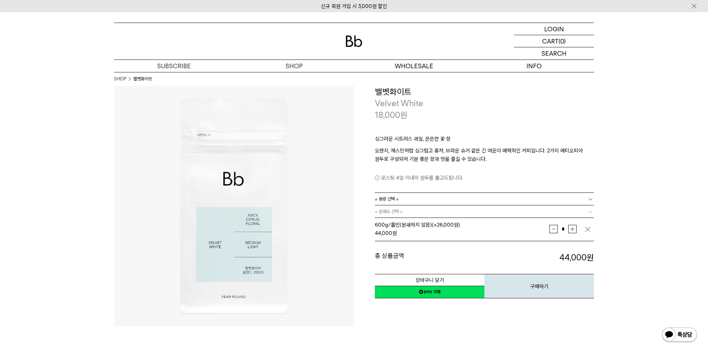 The width and height of the screenshot is (708, 354). I want to click on button: 장바구니 담기, so click(430, 280).